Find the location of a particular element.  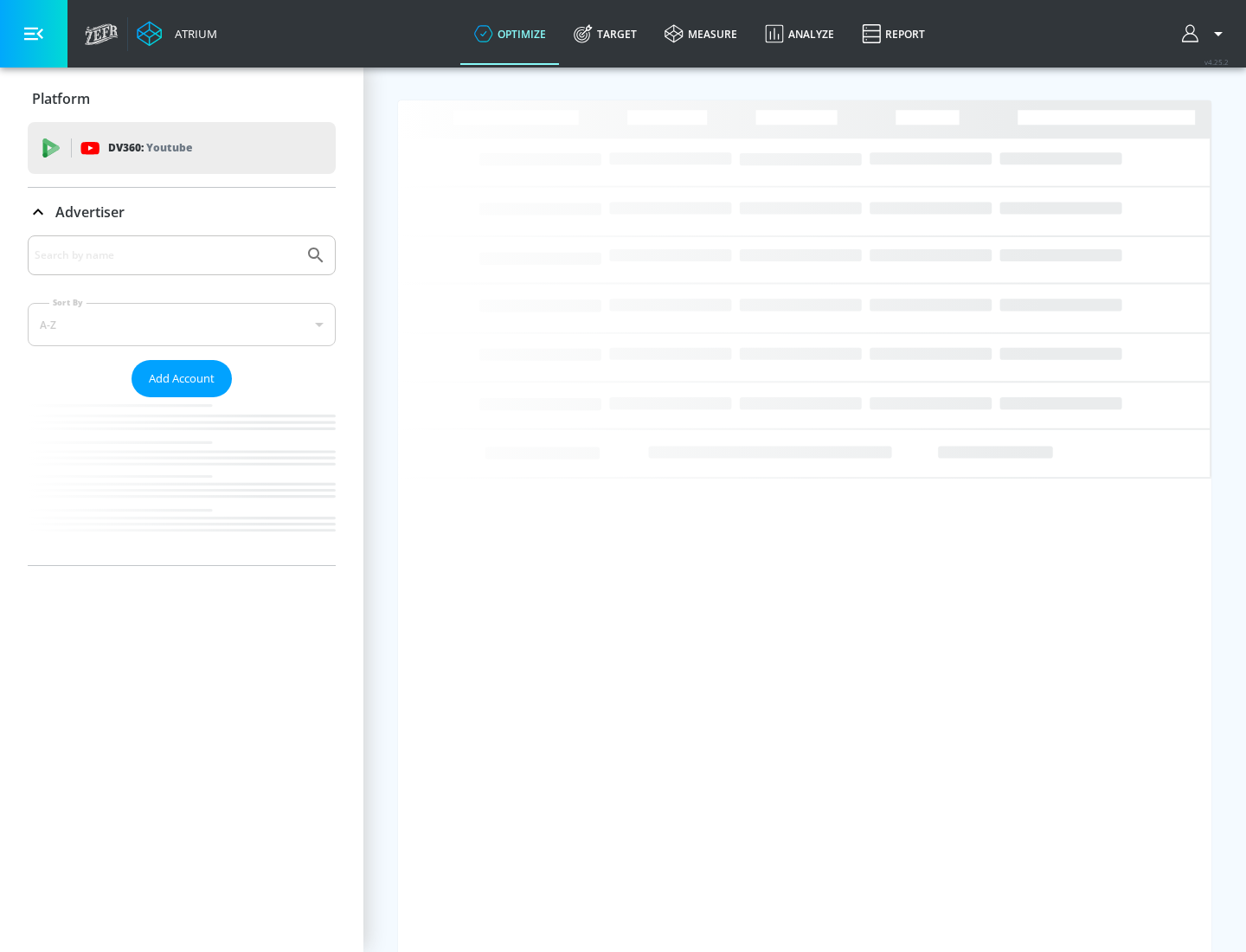

div: Platform is located at coordinates (182, 98).